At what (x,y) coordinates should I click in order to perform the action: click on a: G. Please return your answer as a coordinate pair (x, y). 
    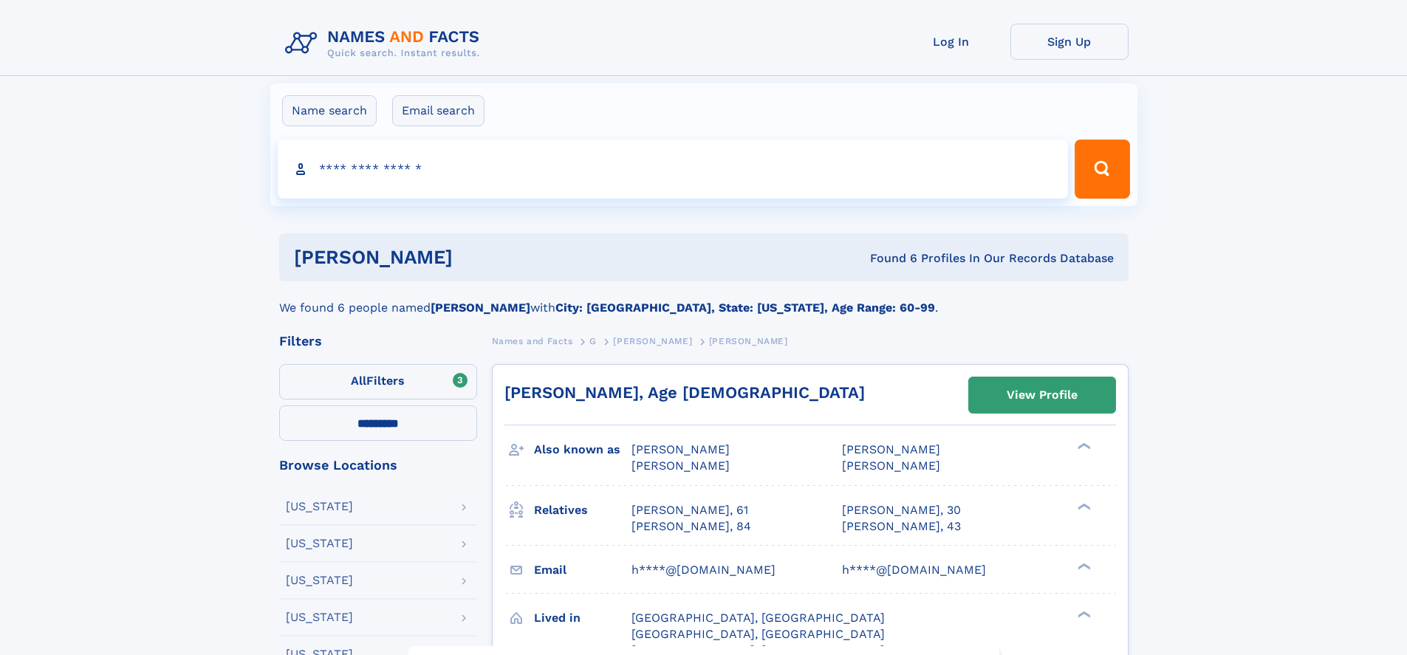
    Looking at the image, I should click on (593, 340).